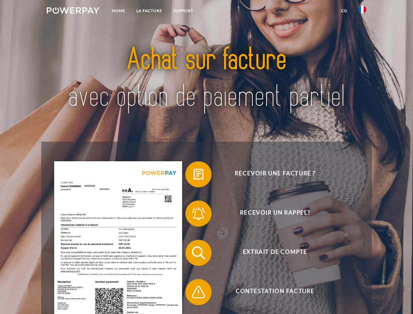  What do you see at coordinates (118, 11) in the screenshot?
I see `a: Home` at bounding box center [118, 11].